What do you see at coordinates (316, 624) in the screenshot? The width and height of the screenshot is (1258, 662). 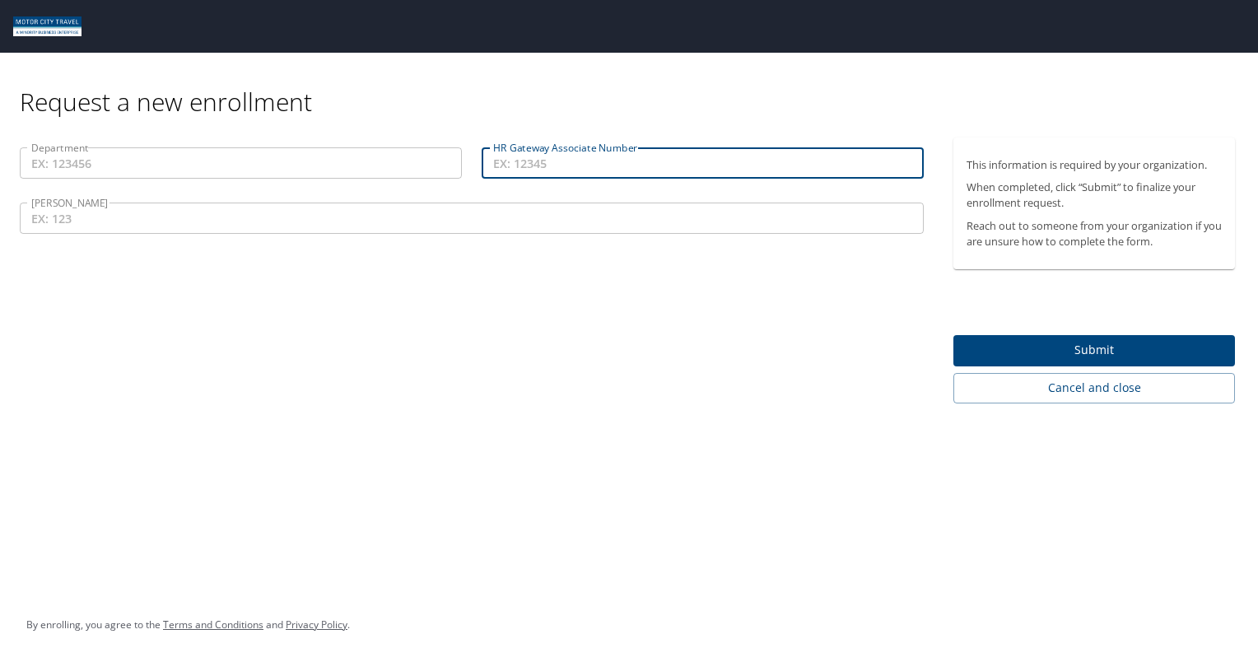 I see `a: Privacy Policy` at bounding box center [316, 624].